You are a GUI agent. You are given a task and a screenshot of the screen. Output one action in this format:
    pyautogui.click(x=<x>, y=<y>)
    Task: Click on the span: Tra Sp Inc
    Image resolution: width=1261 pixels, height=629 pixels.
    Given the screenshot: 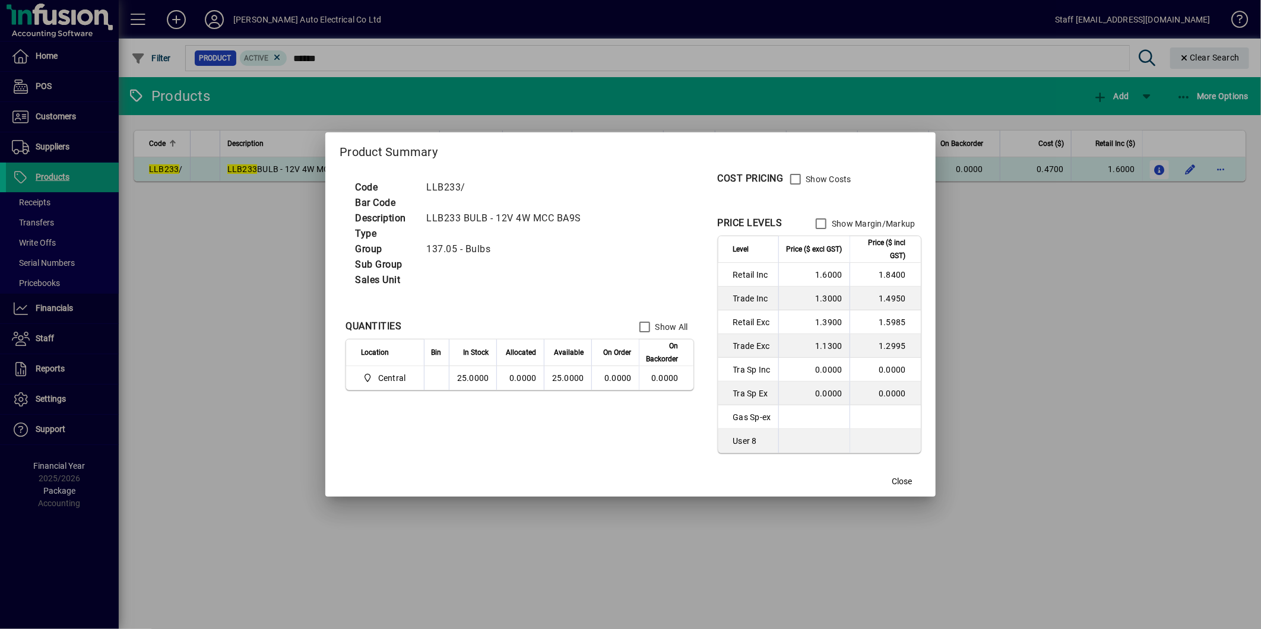 What is the action you would take?
    pyautogui.click(x=752, y=370)
    